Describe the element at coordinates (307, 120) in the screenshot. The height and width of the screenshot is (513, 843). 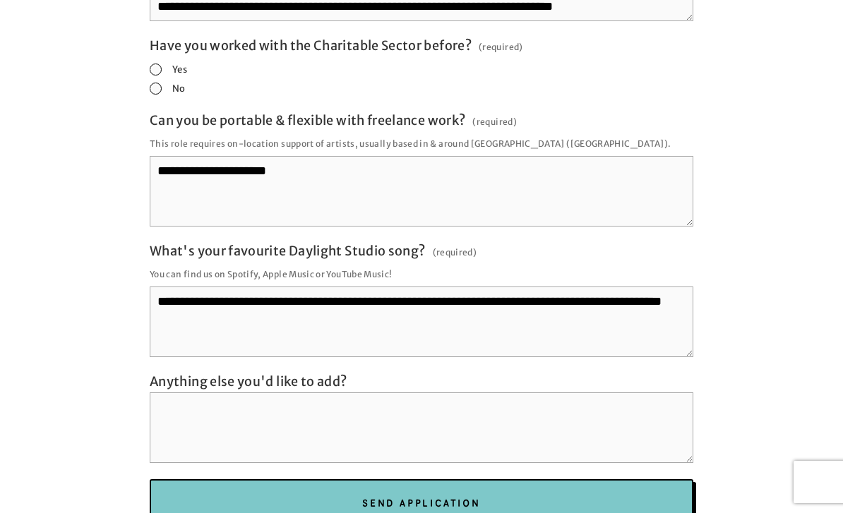
I see `span: Can you be portable & flexible with freelance work?` at that location.